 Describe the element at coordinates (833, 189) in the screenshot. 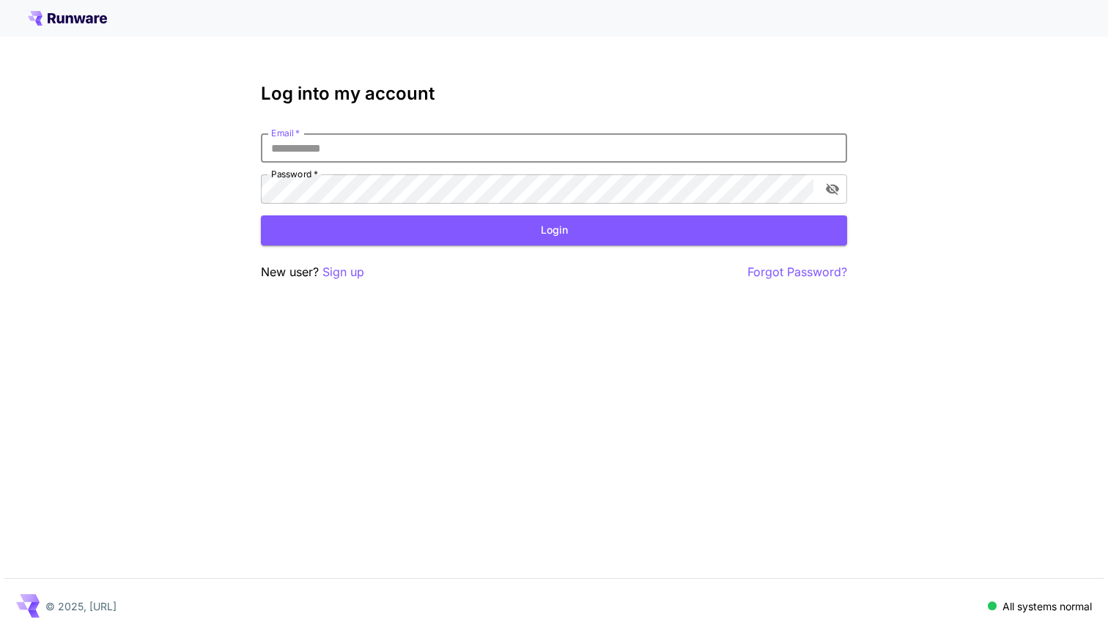

I see `button: toggle password visibility` at that location.